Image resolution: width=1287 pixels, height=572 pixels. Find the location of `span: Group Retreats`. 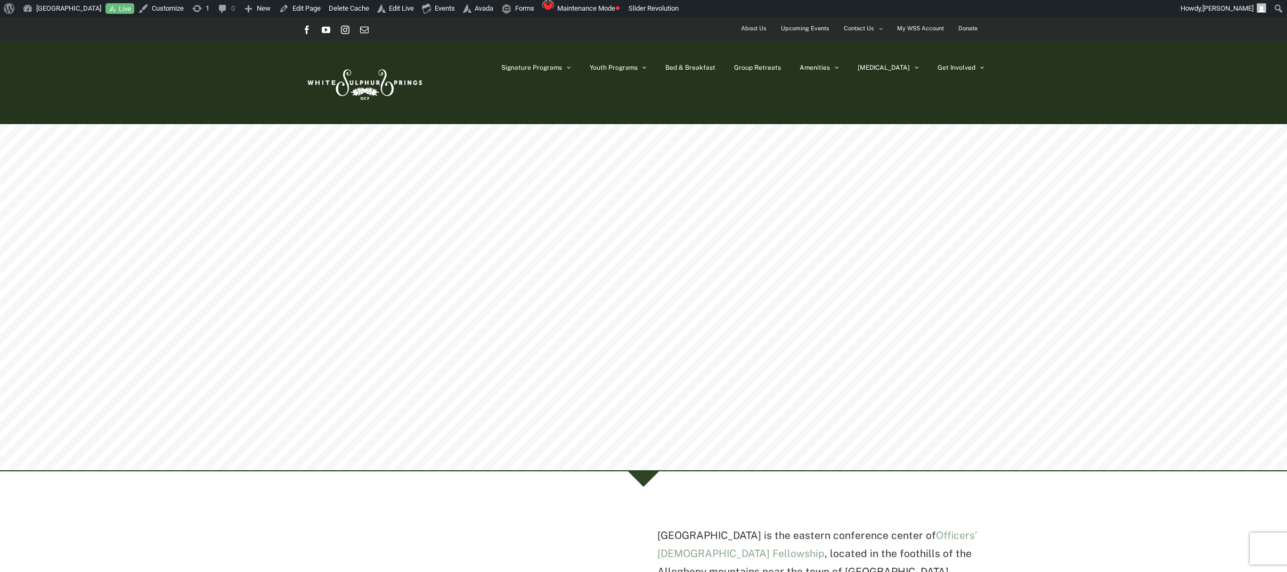

span: Group Retreats is located at coordinates (757, 68).